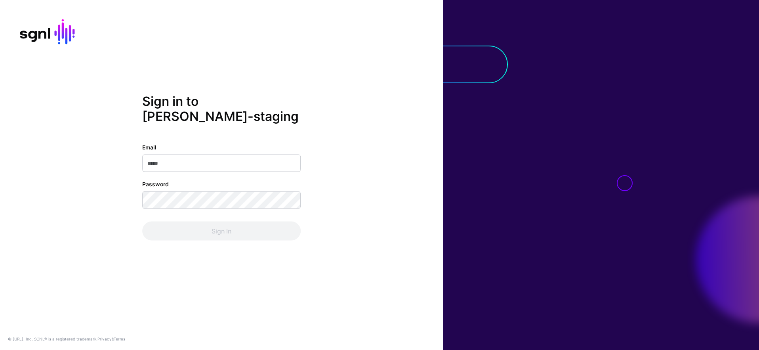  What do you see at coordinates (149, 147) in the screenshot?
I see `label: Email` at bounding box center [149, 147].